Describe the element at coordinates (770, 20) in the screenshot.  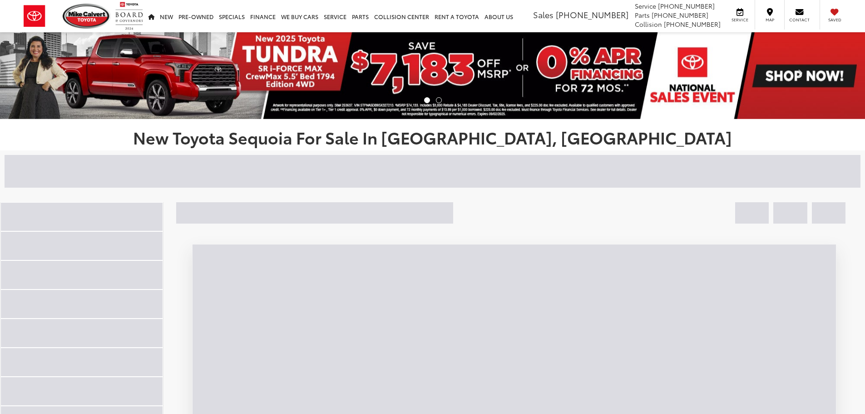
I see `span: Map` at that location.